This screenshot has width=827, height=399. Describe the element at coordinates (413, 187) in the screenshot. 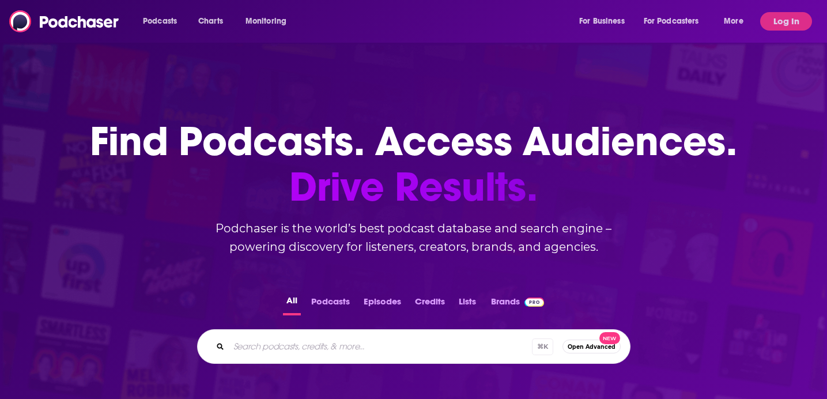

I see `span: Drive Results.` at that location.